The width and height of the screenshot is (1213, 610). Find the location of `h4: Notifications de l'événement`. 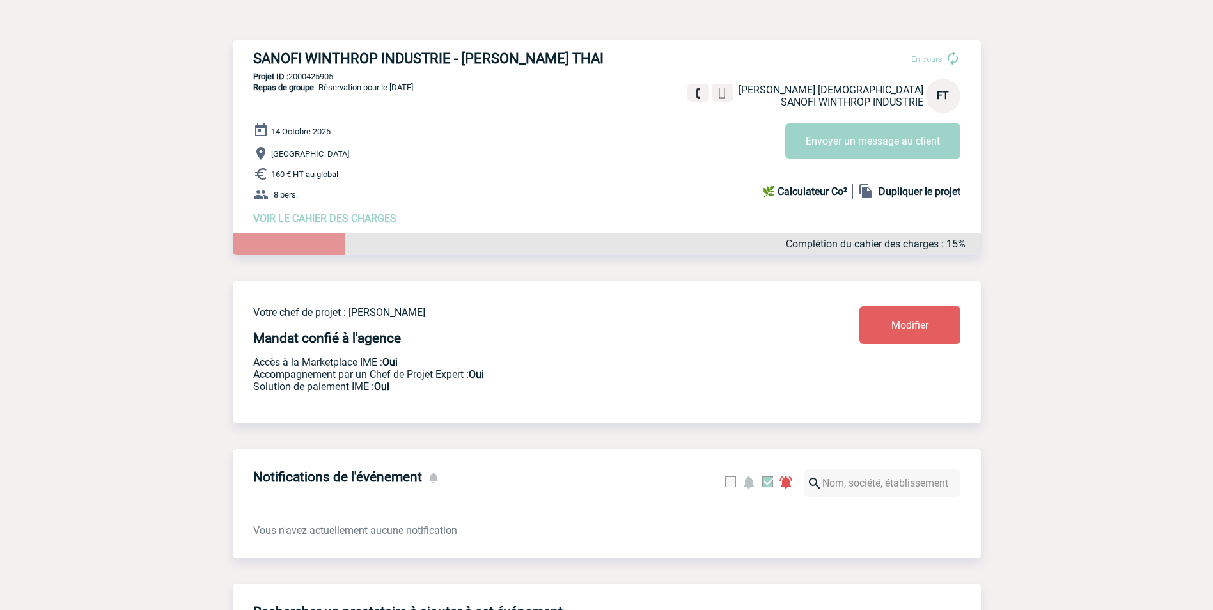

h4: Notifications de l'événement is located at coordinates (338, 477).